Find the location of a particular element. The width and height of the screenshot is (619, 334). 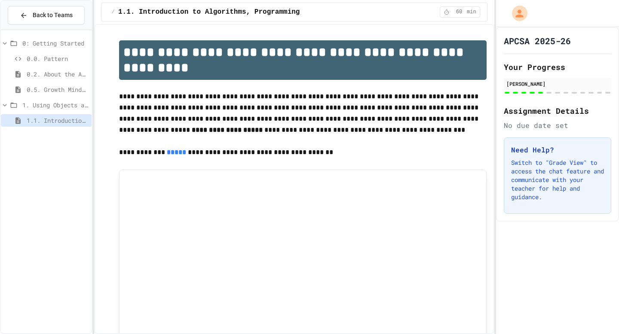

span: 0.5. Growth Mindset is located at coordinates (57, 89).